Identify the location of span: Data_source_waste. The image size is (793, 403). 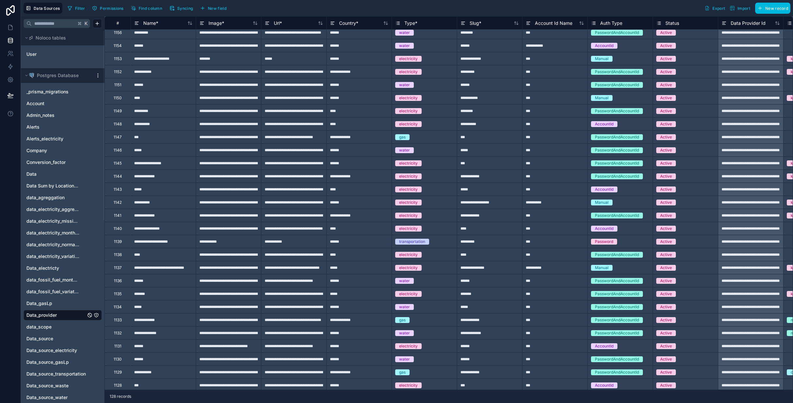
(47, 385).